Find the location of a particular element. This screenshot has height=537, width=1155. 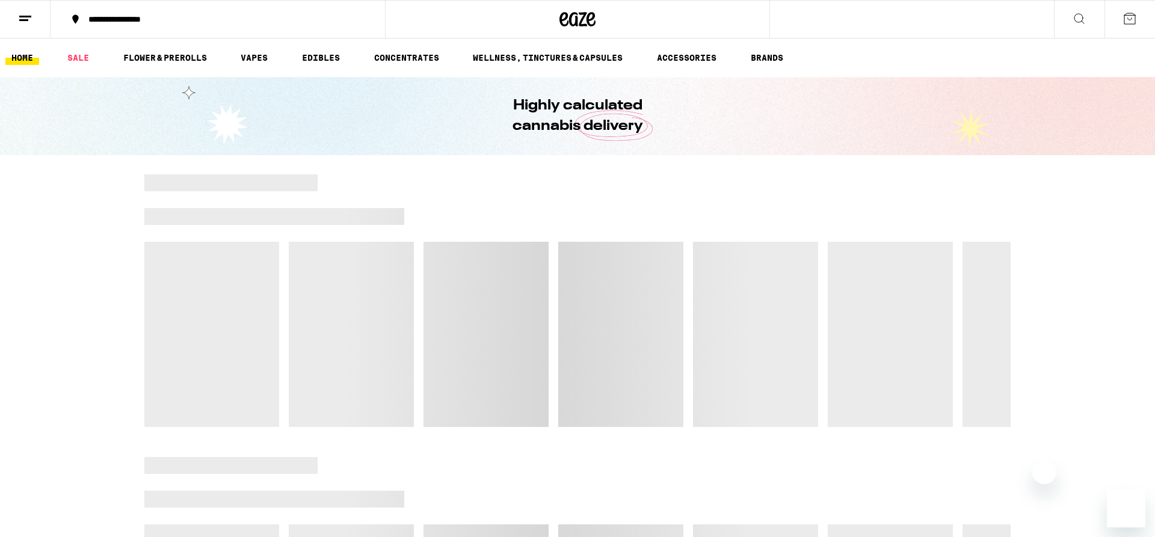

a: SALE is located at coordinates (78, 58).